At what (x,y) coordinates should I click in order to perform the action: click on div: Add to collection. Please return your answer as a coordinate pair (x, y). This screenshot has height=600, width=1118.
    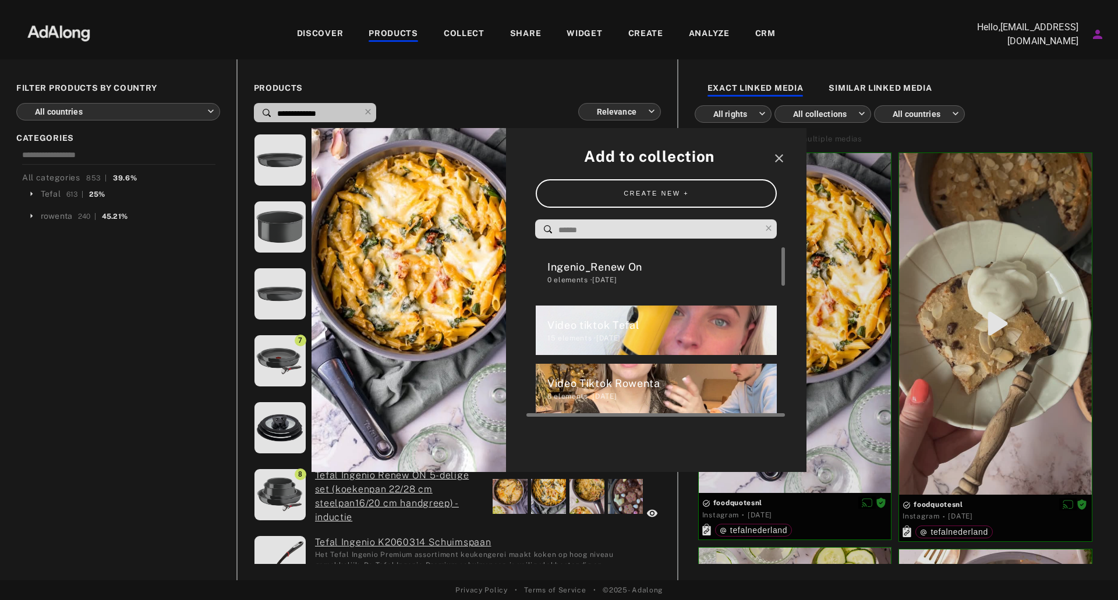
    Looking at the image, I should click on (656, 156).